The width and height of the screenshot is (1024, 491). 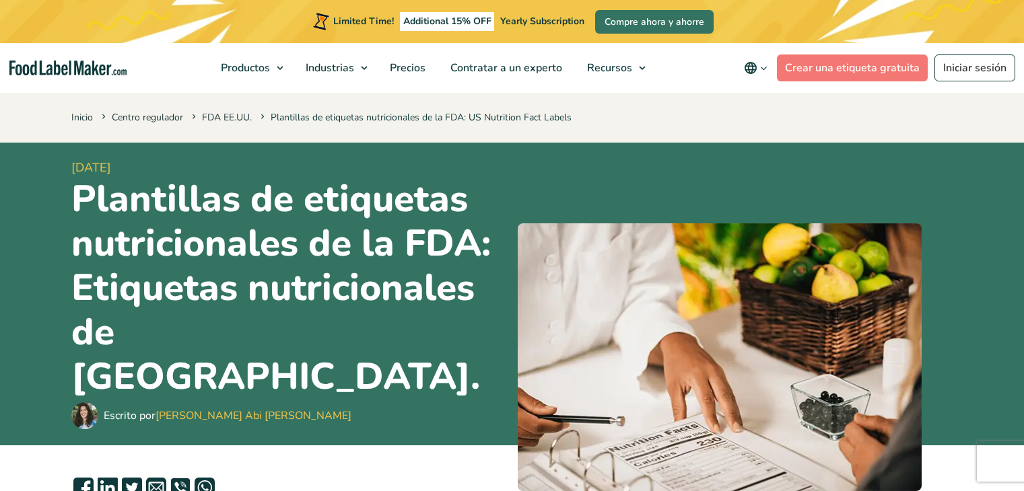 What do you see at coordinates (147, 117) in the screenshot?
I see `a: Centro regulador` at bounding box center [147, 117].